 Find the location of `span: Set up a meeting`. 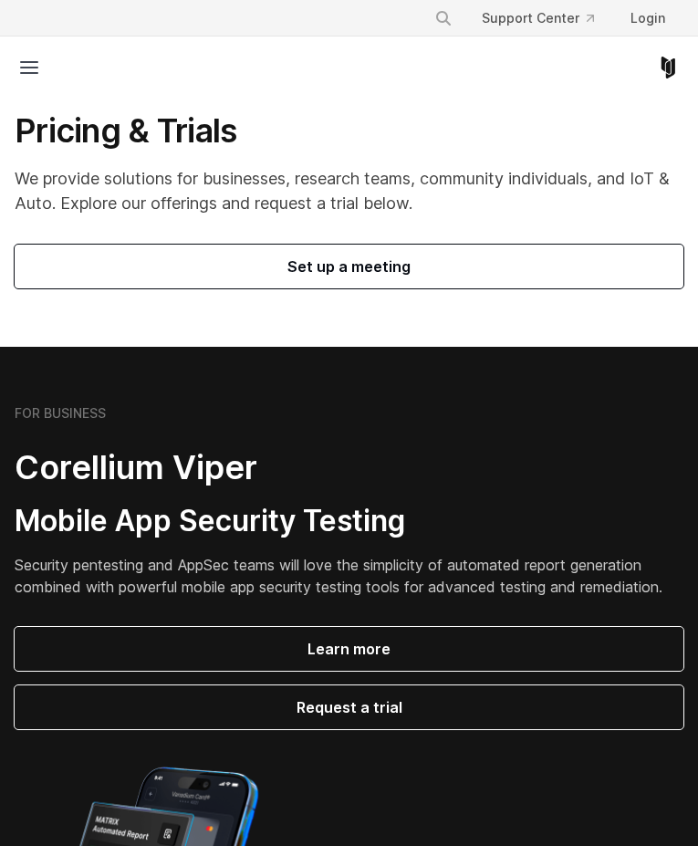

span: Set up a meeting is located at coordinates (348, 266).